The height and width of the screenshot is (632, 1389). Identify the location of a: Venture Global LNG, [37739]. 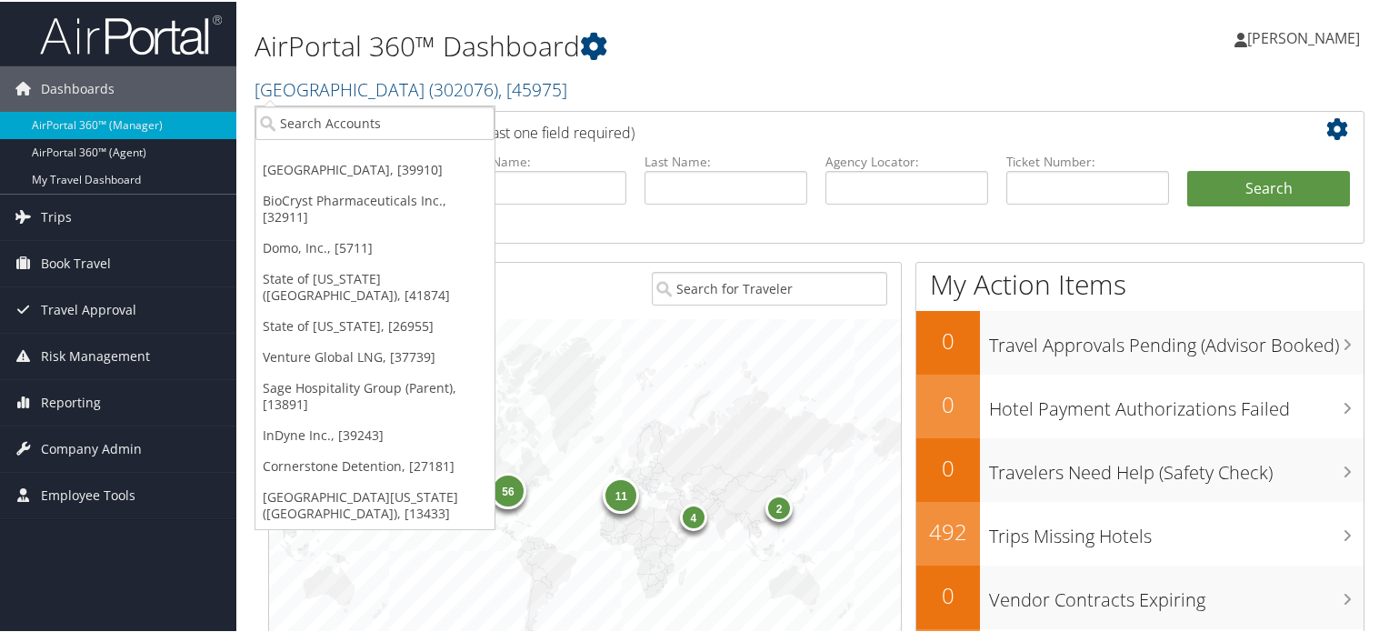
(374, 355).